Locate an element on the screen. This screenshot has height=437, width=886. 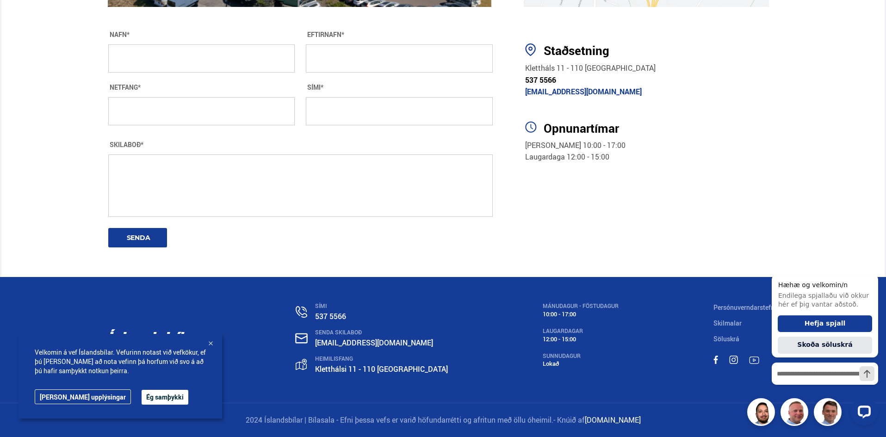
div: NETFANG* is located at coordinates (202, 87).